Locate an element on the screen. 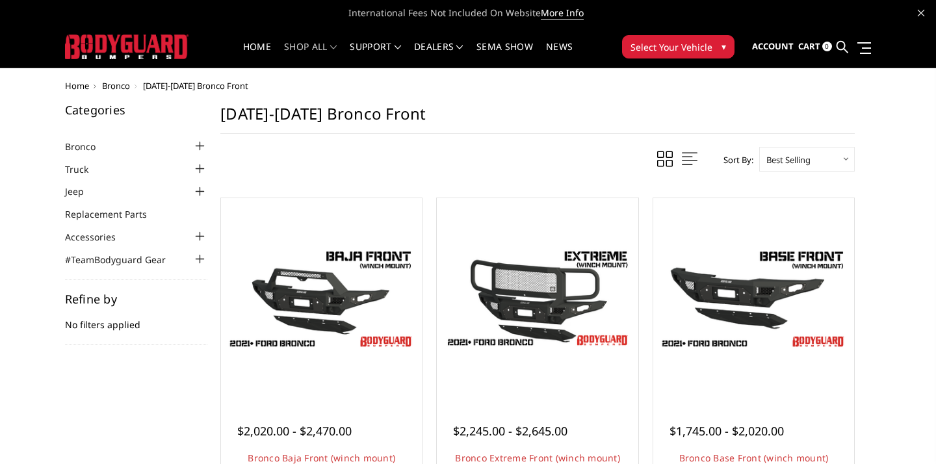  a: shop all is located at coordinates (310, 55).